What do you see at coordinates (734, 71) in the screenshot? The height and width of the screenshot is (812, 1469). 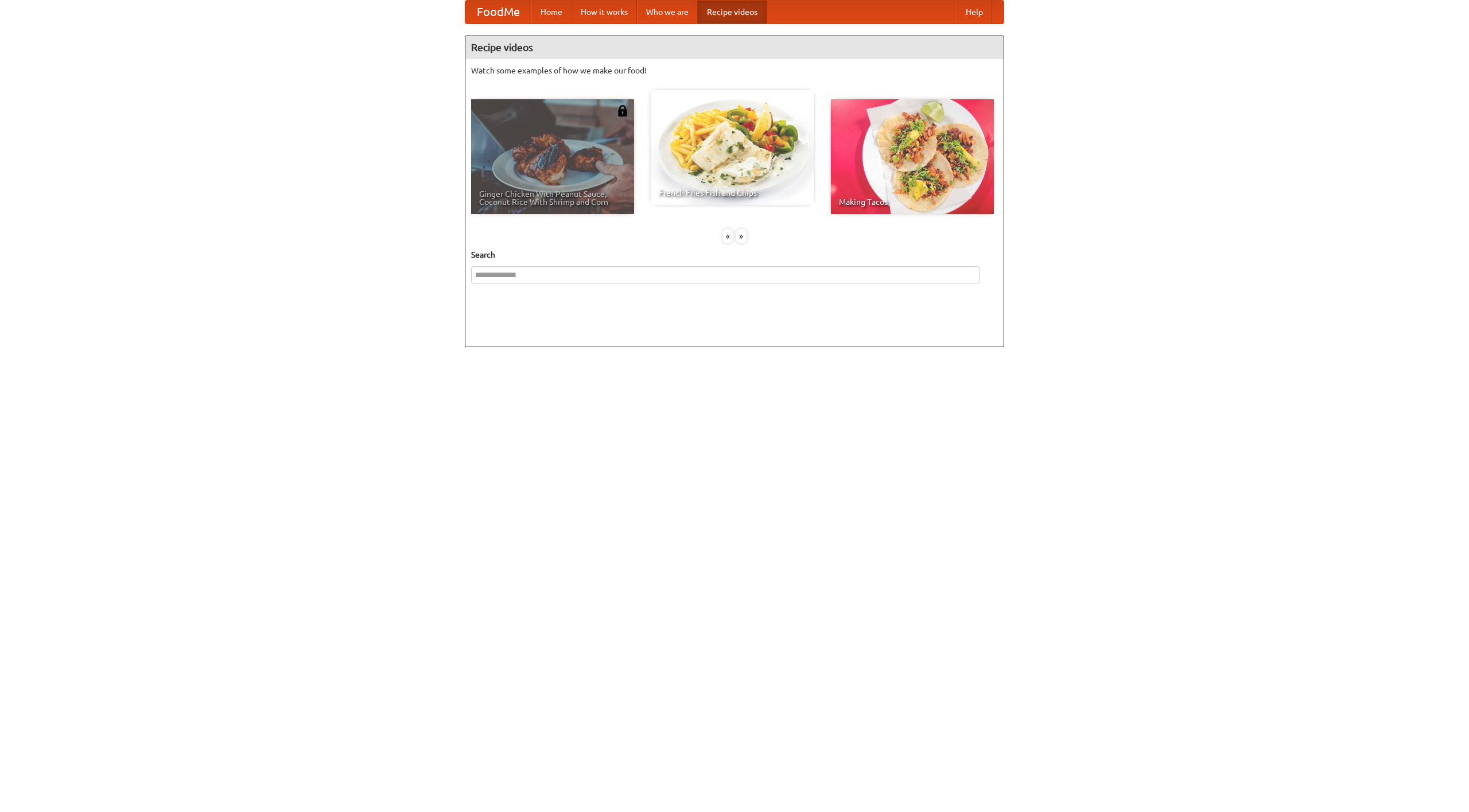 I see `p: Watch some examples of how we make our food!` at bounding box center [734, 71].